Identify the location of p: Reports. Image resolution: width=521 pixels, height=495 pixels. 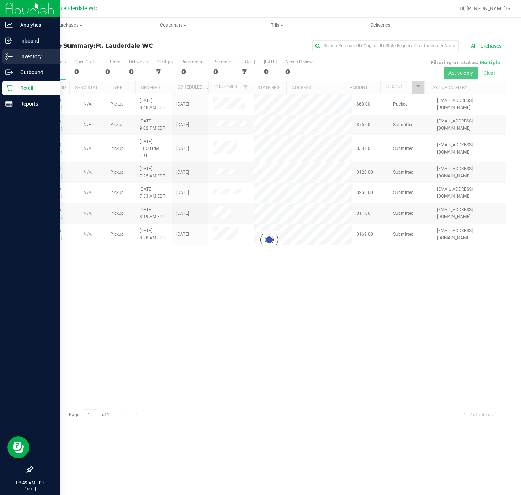
(35, 104).